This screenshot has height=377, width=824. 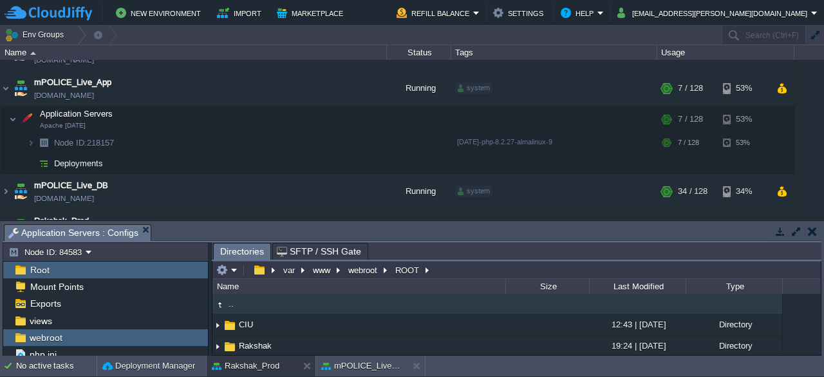 I want to click on a: Mount Points, so click(x=57, y=287).